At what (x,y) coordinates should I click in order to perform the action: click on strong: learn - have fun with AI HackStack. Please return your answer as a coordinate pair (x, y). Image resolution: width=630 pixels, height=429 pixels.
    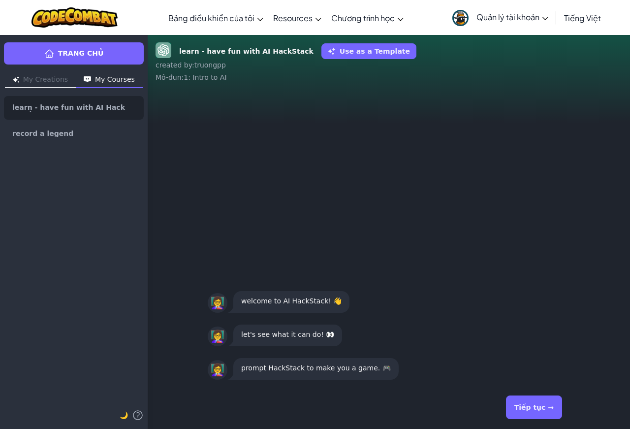
    Looking at the image, I should click on (246, 51).